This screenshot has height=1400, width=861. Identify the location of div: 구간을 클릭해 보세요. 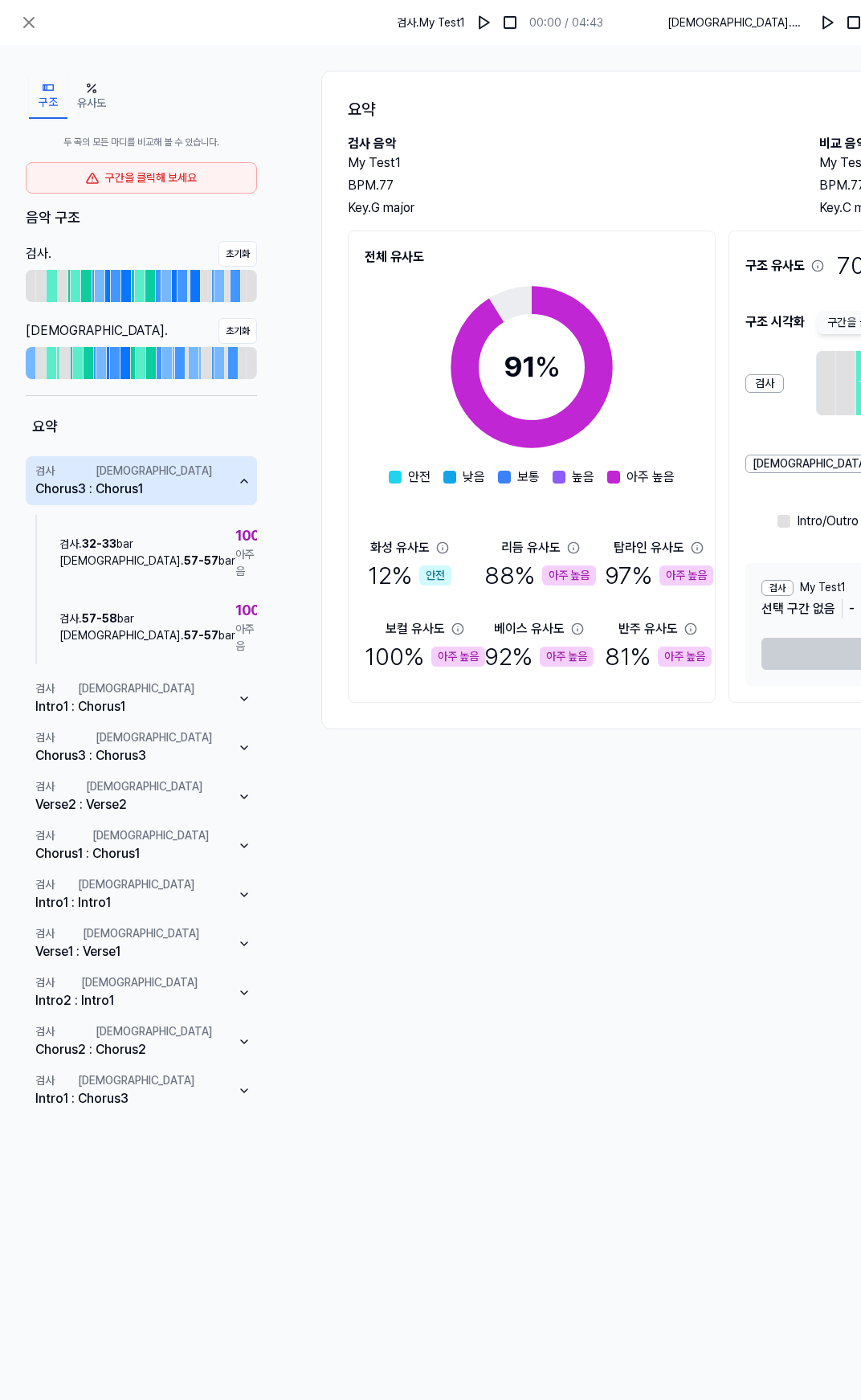
(141, 177).